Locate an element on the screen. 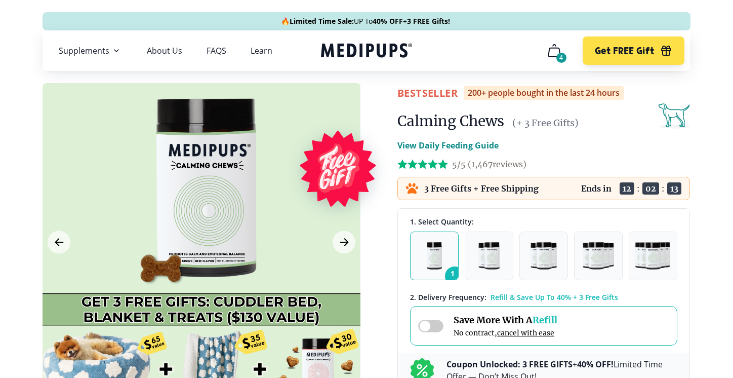  a: Medipups is located at coordinates (367, 51).